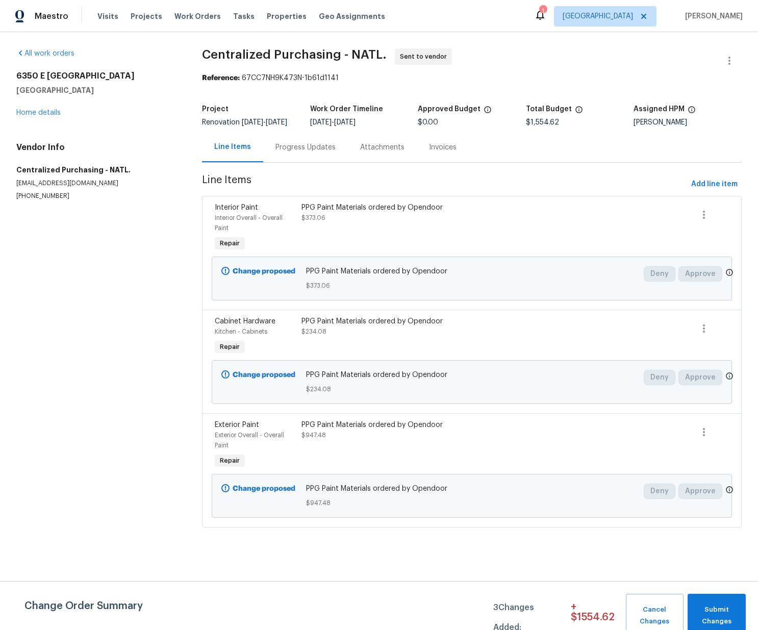 This screenshot has width=758, height=630. What do you see at coordinates (487, 112) in the screenshot?
I see `span: The total cost of line items that have been approved by both Opendoor and the Trade Partner. This...` at bounding box center [487, 112].